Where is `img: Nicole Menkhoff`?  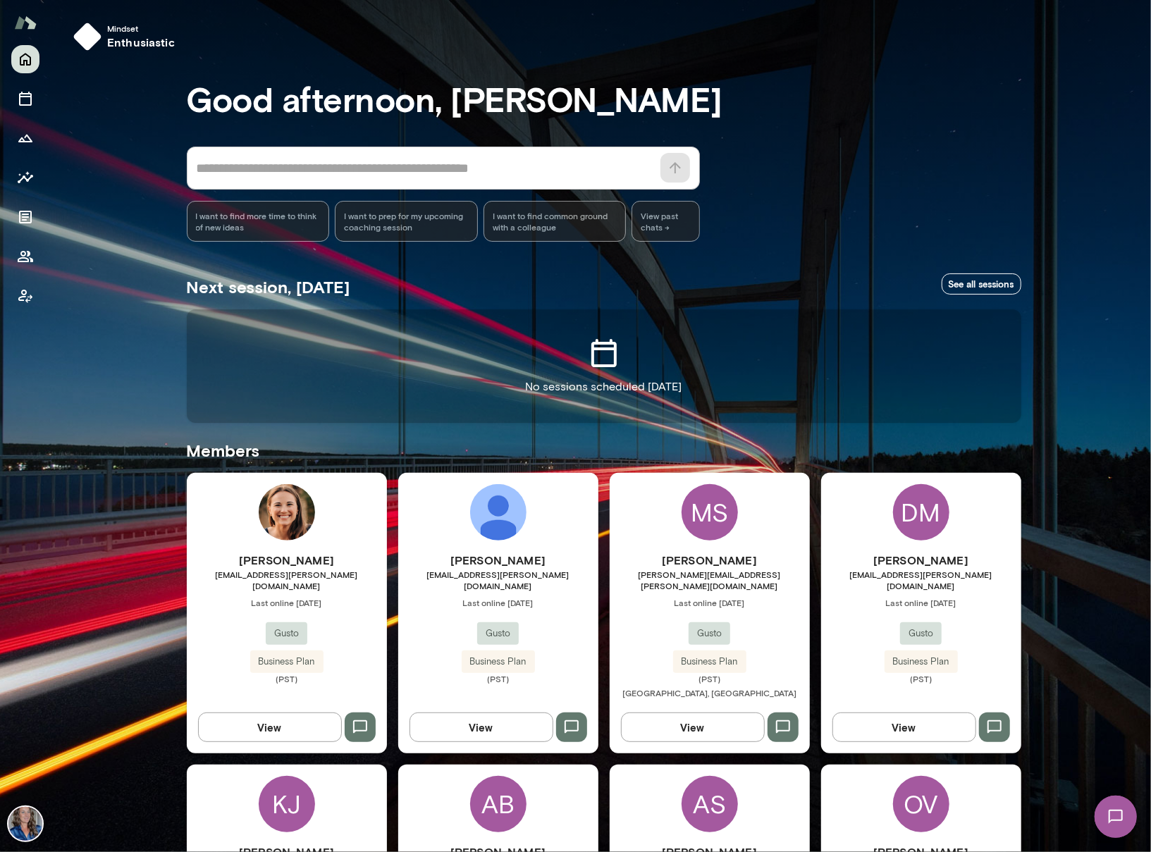
img: Nicole Menkhoff is located at coordinates (25, 824).